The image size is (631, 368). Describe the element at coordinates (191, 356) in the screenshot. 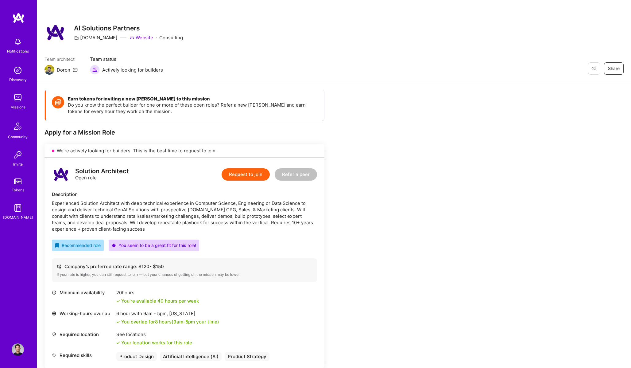

I see `div: Artificial Intelligence (AI)` at that location.